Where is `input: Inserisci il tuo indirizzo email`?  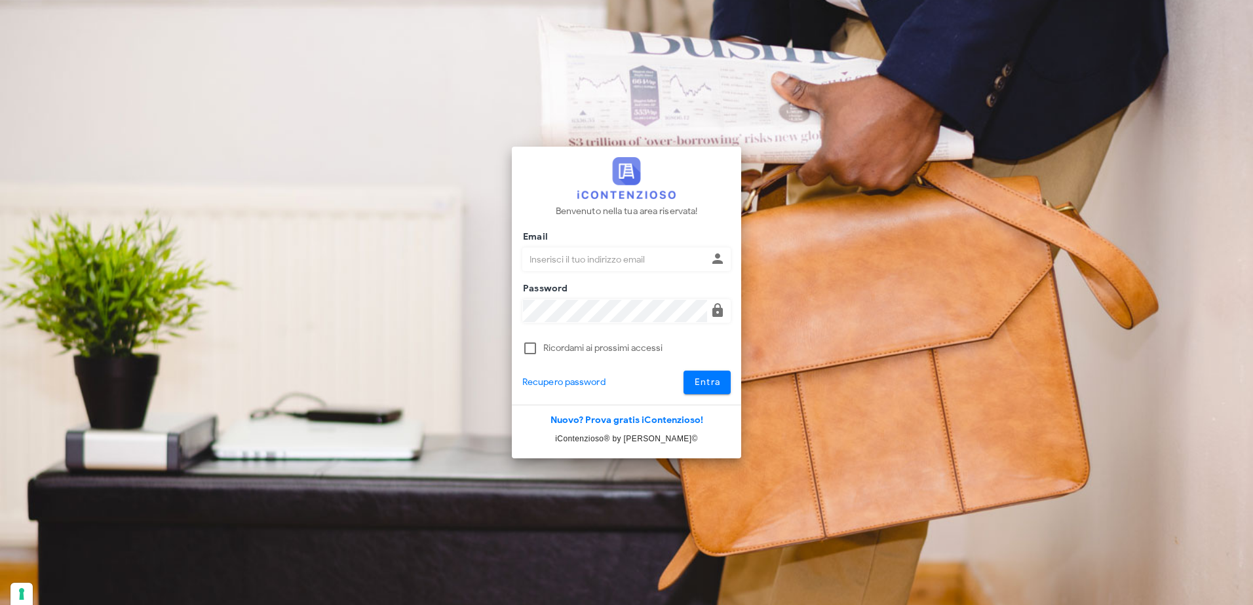 input: Inserisci il tuo indirizzo email is located at coordinates (615, 259).